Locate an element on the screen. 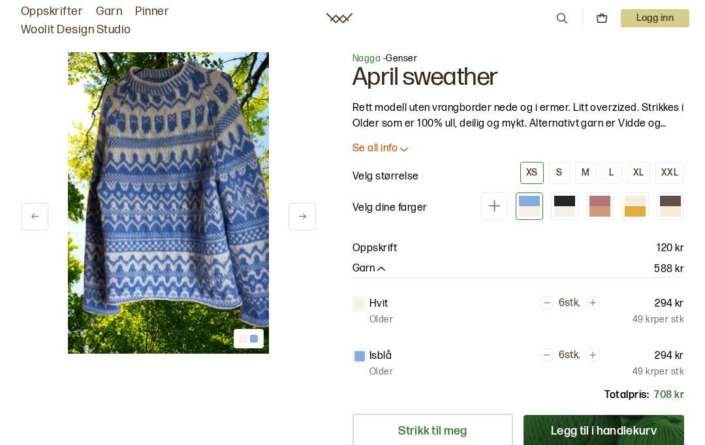  button: Se all info is located at coordinates (518, 149).